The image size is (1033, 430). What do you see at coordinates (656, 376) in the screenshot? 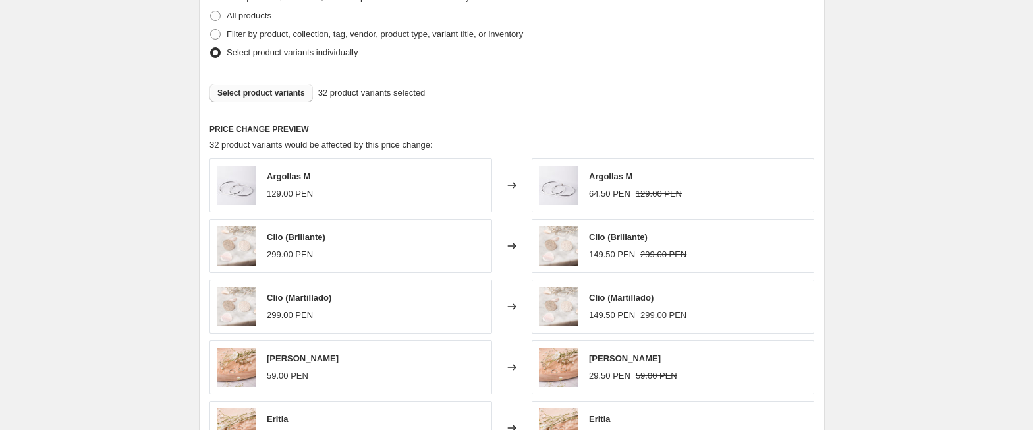
I see `strike: 59.00 PEN` at bounding box center [656, 376].